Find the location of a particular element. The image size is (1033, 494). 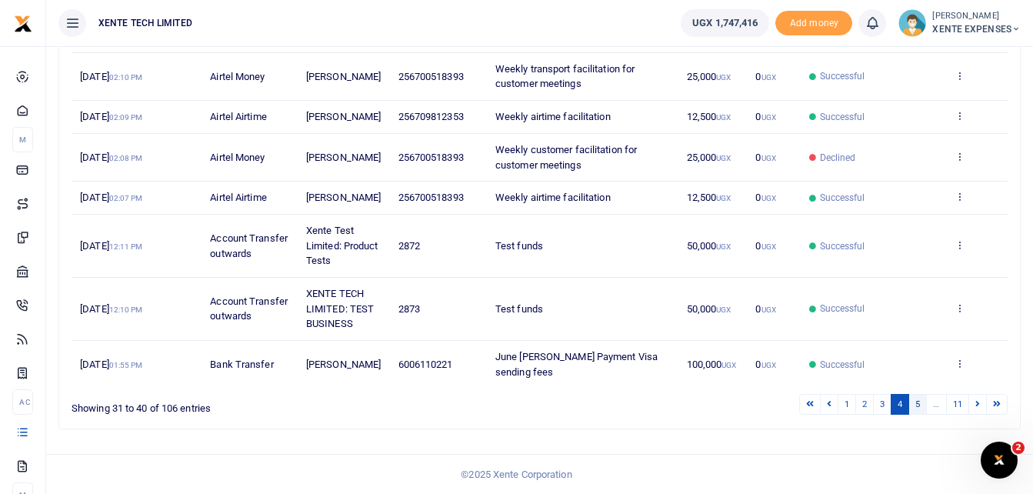

span: Weekly transport facilitation for customer meetings is located at coordinates (564, 76).